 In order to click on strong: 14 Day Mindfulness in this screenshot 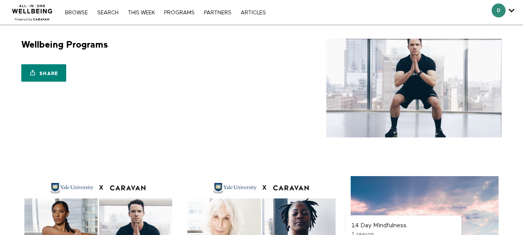, I will do `click(379, 226)`.